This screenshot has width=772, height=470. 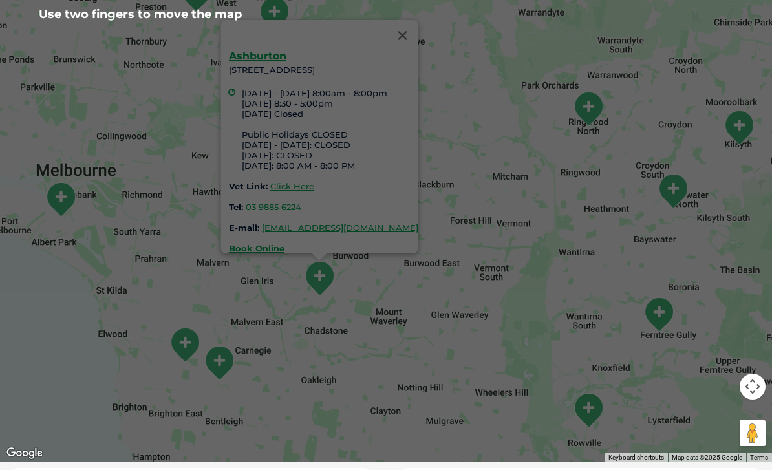 What do you see at coordinates (25, 454) in the screenshot?
I see `a: Open this area in Google Maps (opens a new window)` at bounding box center [25, 454].